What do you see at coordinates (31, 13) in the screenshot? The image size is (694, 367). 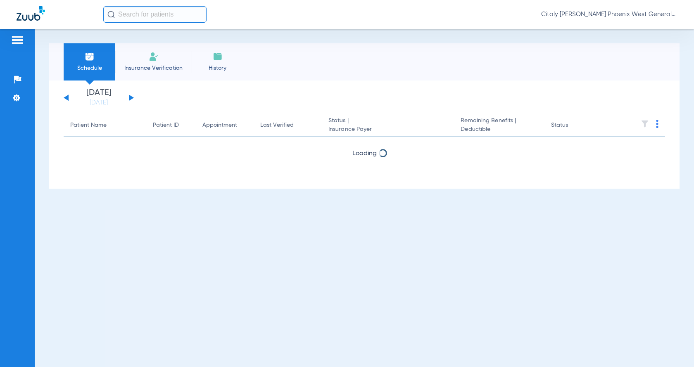 I see `img: Zuub Logo` at bounding box center [31, 13].